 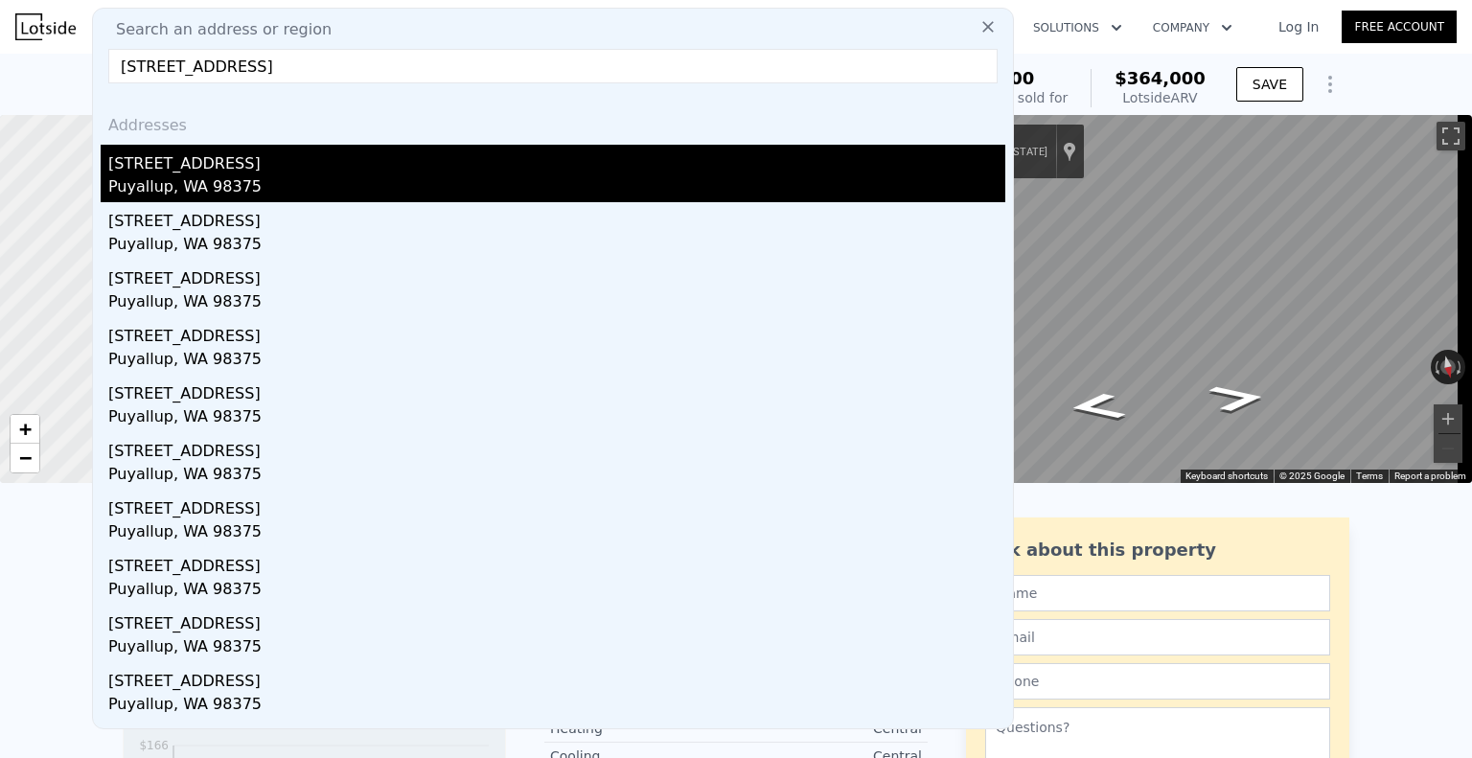 I want to click on div: Ask about this property, so click(x=1158, y=550).